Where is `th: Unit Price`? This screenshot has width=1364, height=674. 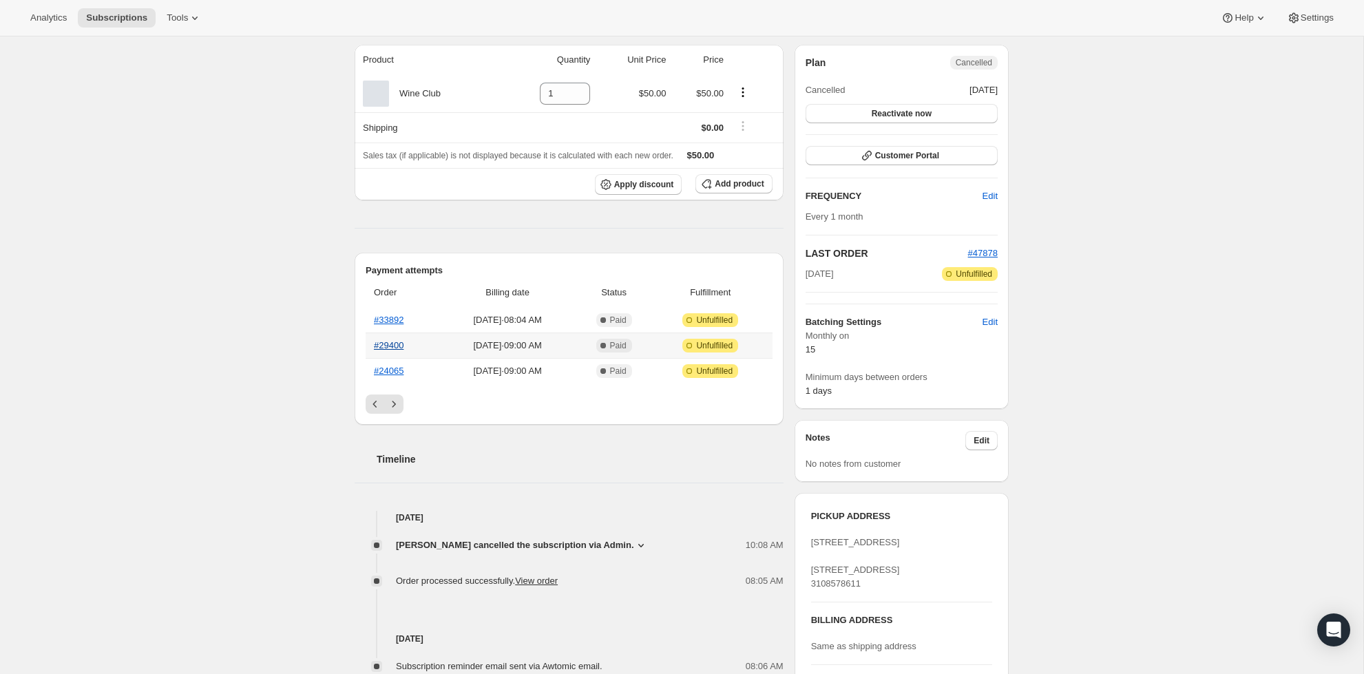
th: Unit Price is located at coordinates (632, 60).